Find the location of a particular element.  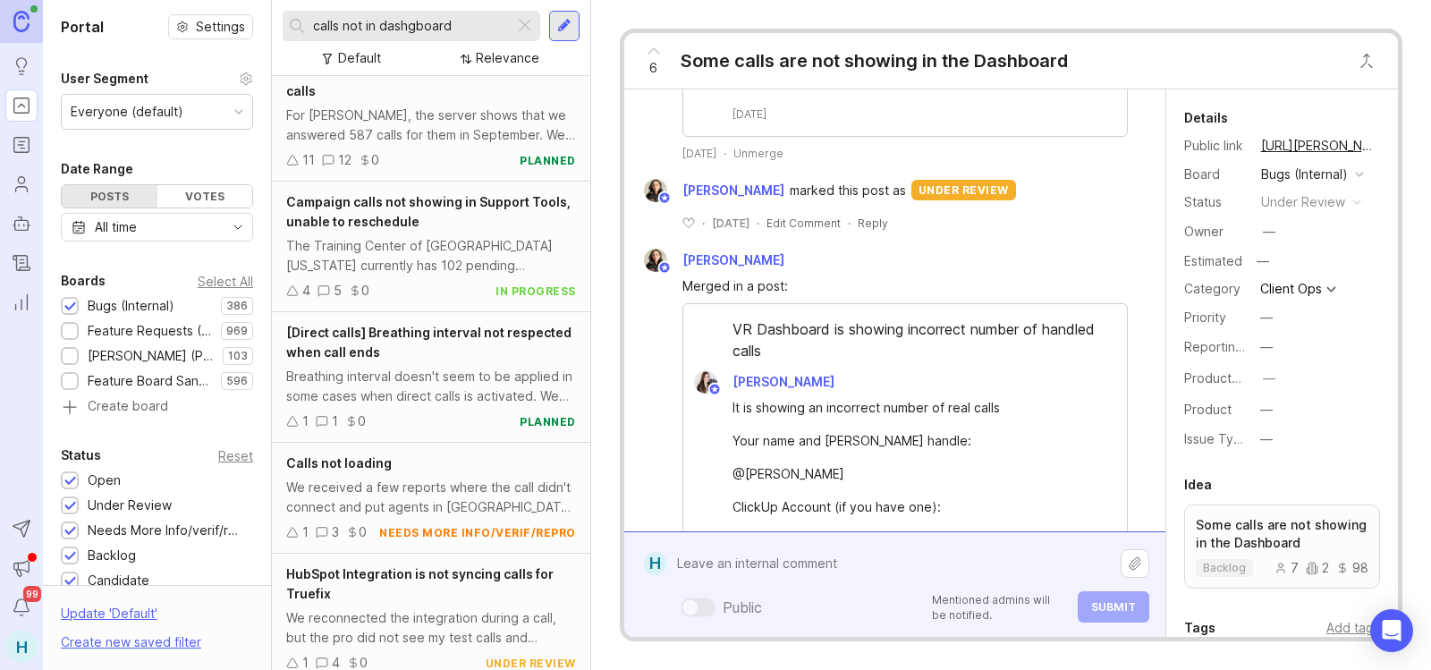

p: backlog is located at coordinates (1224, 568).